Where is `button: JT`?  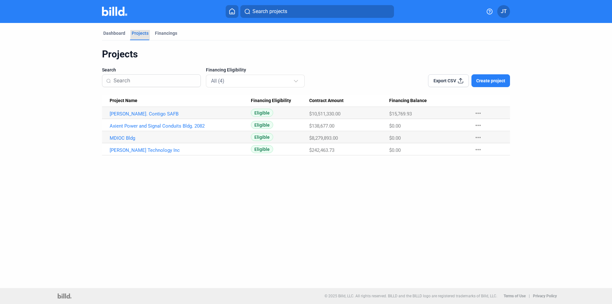 button: JT is located at coordinates (503, 11).